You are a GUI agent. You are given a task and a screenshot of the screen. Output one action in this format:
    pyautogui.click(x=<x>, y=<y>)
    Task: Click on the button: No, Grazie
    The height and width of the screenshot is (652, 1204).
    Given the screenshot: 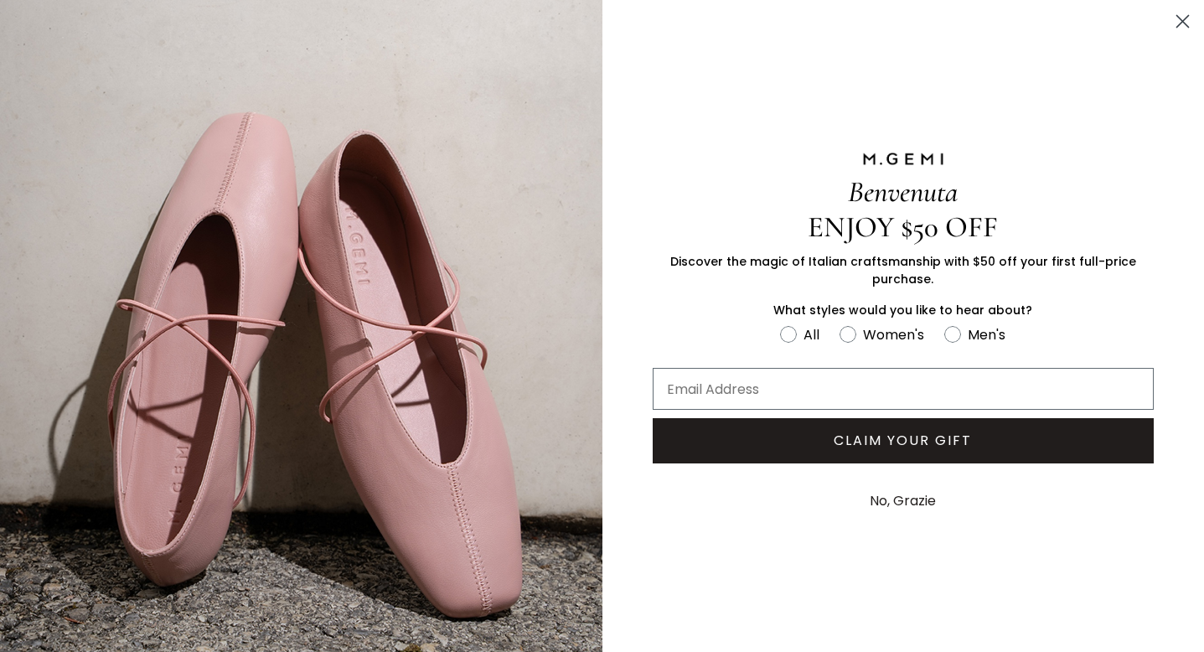 What is the action you would take?
    pyautogui.click(x=902, y=501)
    